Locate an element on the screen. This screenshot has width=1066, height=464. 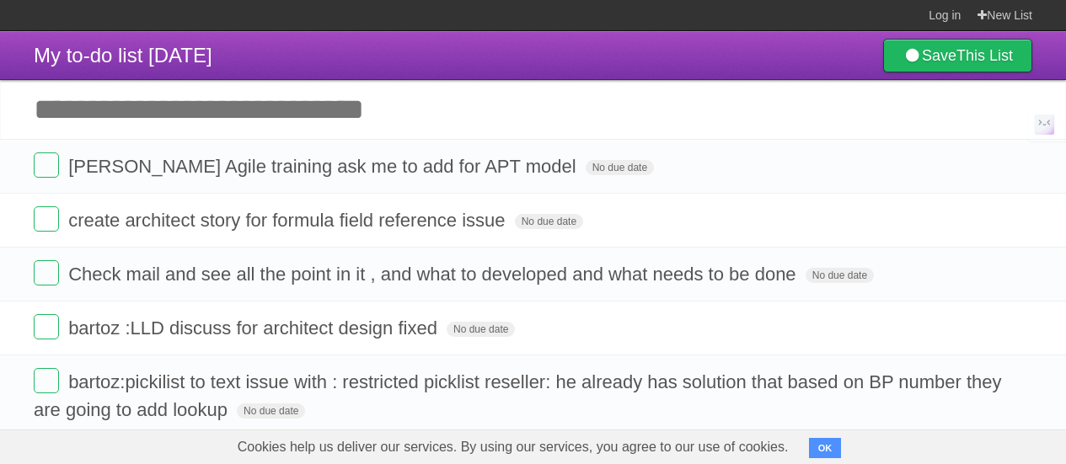
a: SaveThis List is located at coordinates (957, 56).